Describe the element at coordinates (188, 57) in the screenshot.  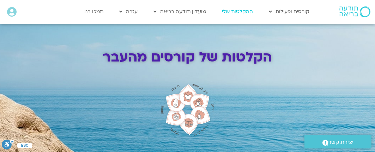
I see `h2: הקלטות של קורסים מהעבר` at that location.